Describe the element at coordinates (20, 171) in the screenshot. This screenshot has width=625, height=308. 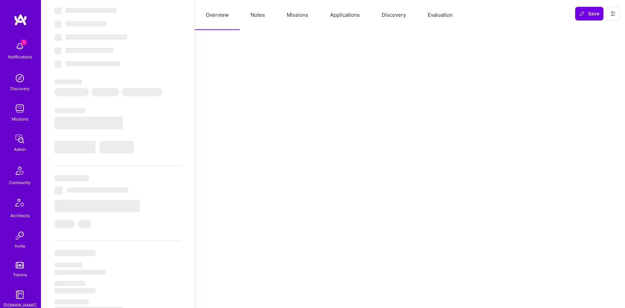
I see `img: Community` at that location.